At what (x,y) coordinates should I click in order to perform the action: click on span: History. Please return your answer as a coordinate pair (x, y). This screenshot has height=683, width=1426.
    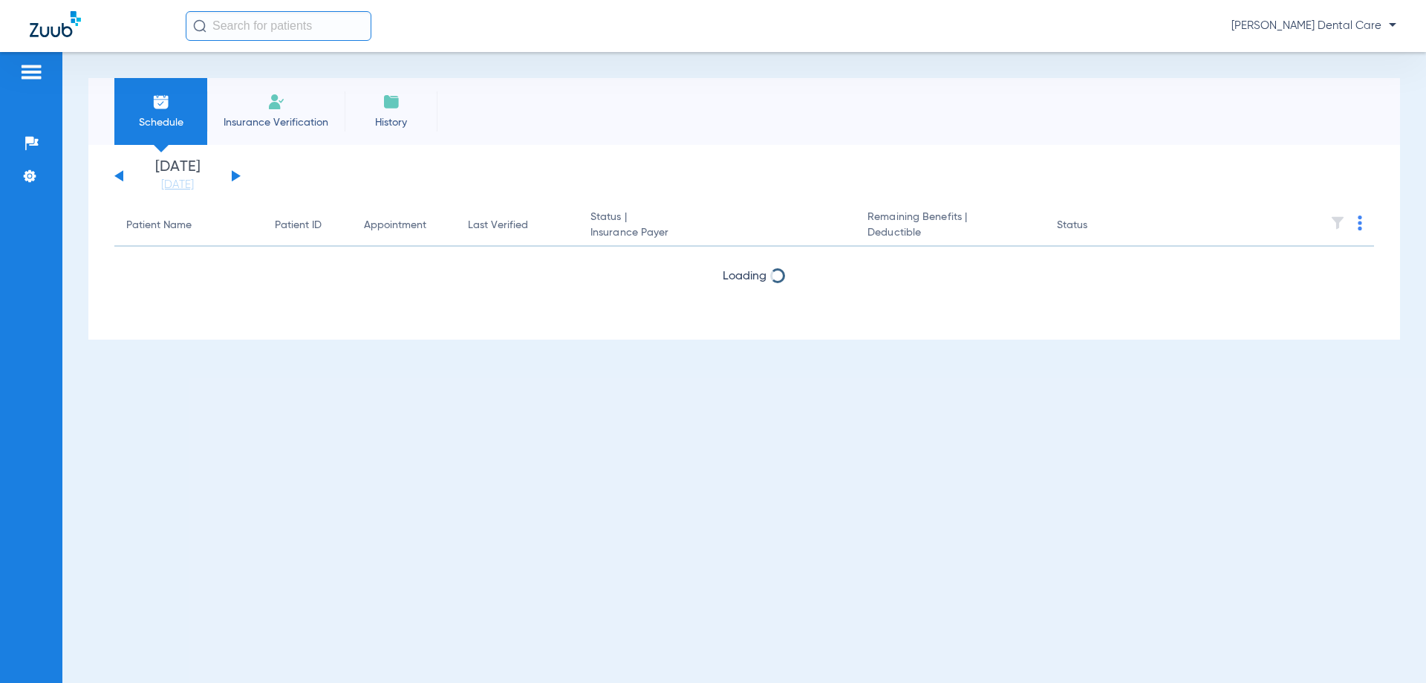
    Looking at the image, I should click on (391, 123).